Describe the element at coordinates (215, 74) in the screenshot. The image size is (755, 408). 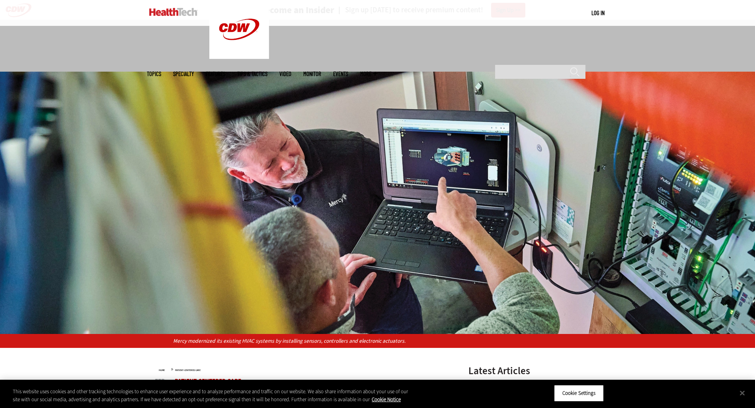
I see `a: Features` at that location.